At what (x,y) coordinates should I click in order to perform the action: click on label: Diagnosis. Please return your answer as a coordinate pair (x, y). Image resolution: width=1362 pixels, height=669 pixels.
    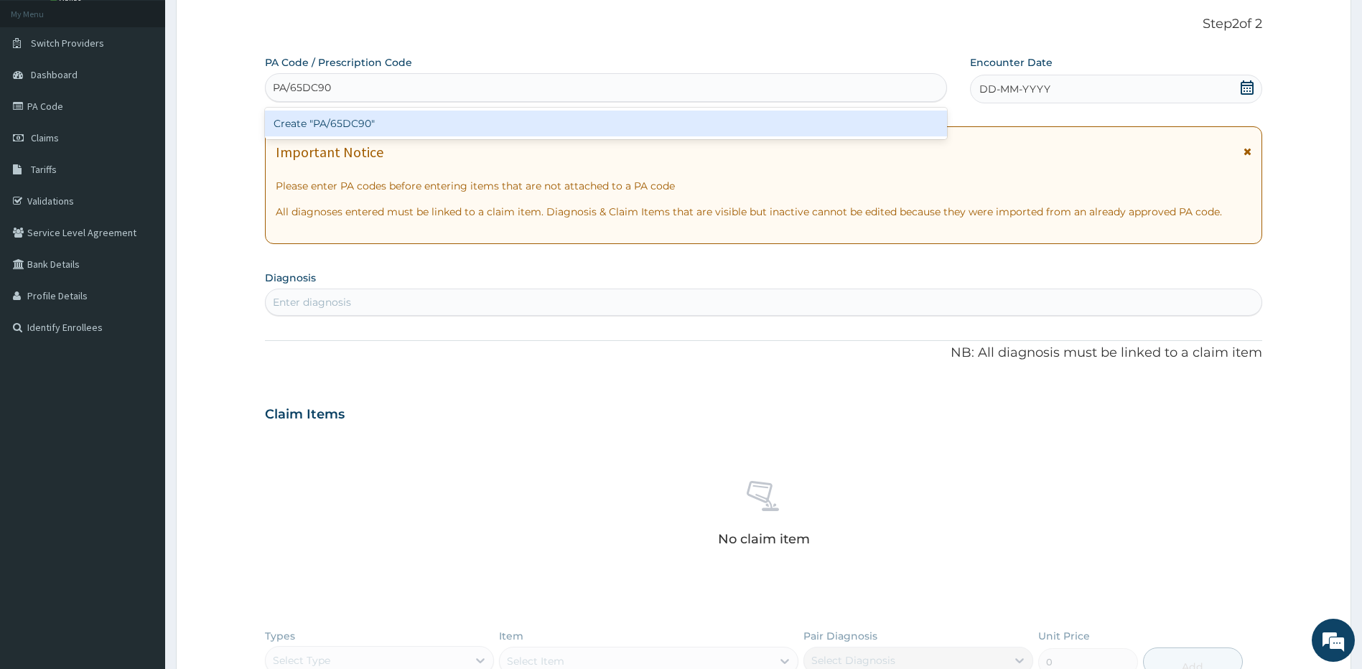
    Looking at the image, I should click on (290, 278).